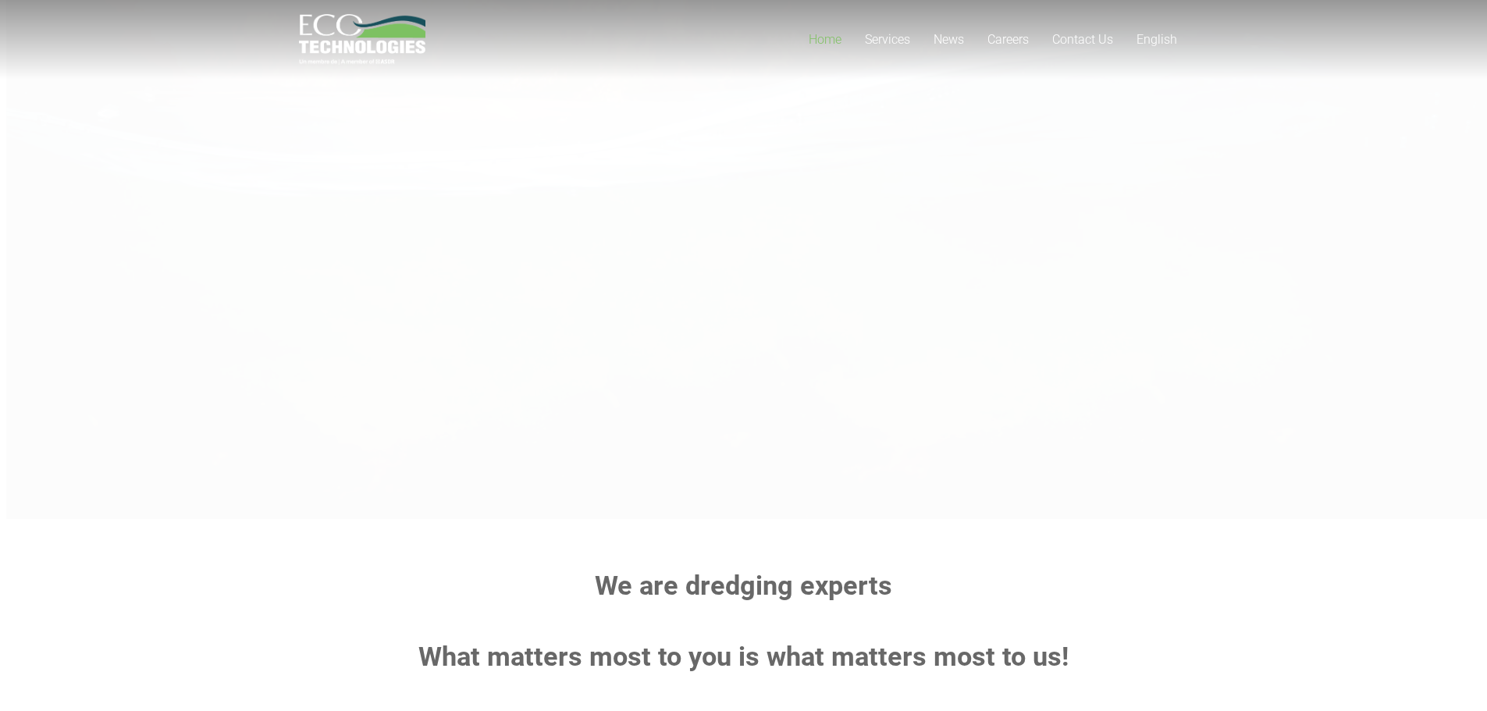 This screenshot has height=711, width=1487. Describe the element at coordinates (1157, 39) in the screenshot. I see `span: English` at that location.